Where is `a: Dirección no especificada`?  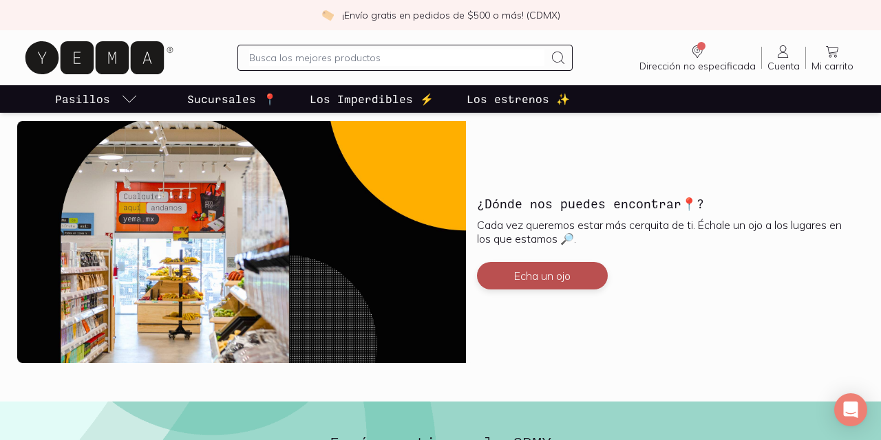
a: Dirección no especificada is located at coordinates (697, 58).